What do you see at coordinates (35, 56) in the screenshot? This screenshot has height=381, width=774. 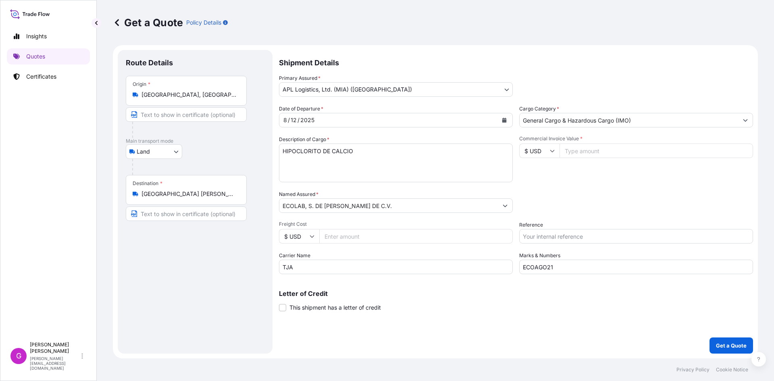 I see `p: Quotes` at bounding box center [35, 56].